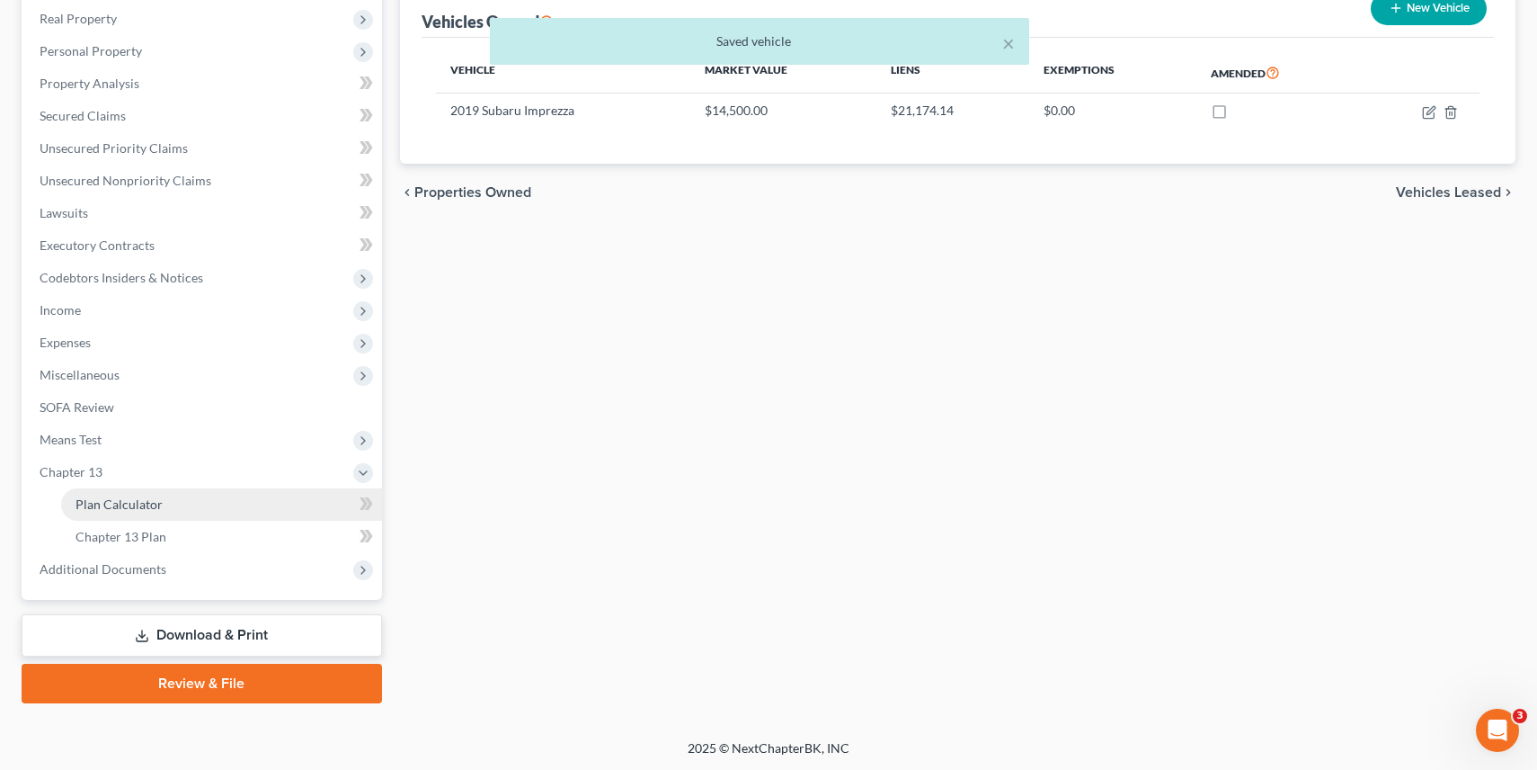 This screenshot has height=770, width=1537. I want to click on span: Unsecured Priority Claims, so click(113, 147).